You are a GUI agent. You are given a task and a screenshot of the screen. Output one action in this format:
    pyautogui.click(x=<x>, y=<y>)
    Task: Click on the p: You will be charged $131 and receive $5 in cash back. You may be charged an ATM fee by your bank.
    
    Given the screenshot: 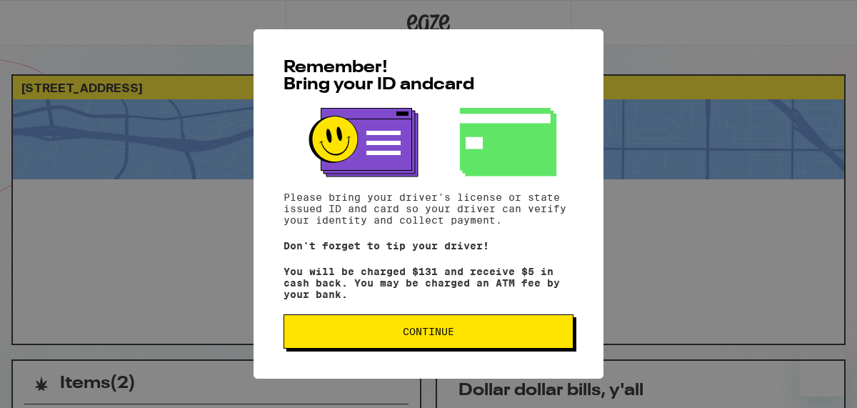 What is the action you would take?
    pyautogui.click(x=429, y=283)
    